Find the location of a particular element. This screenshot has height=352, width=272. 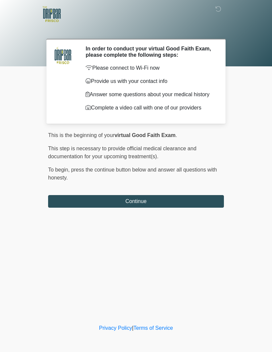

strong: virtual Good Faith Exam is located at coordinates (145, 135).